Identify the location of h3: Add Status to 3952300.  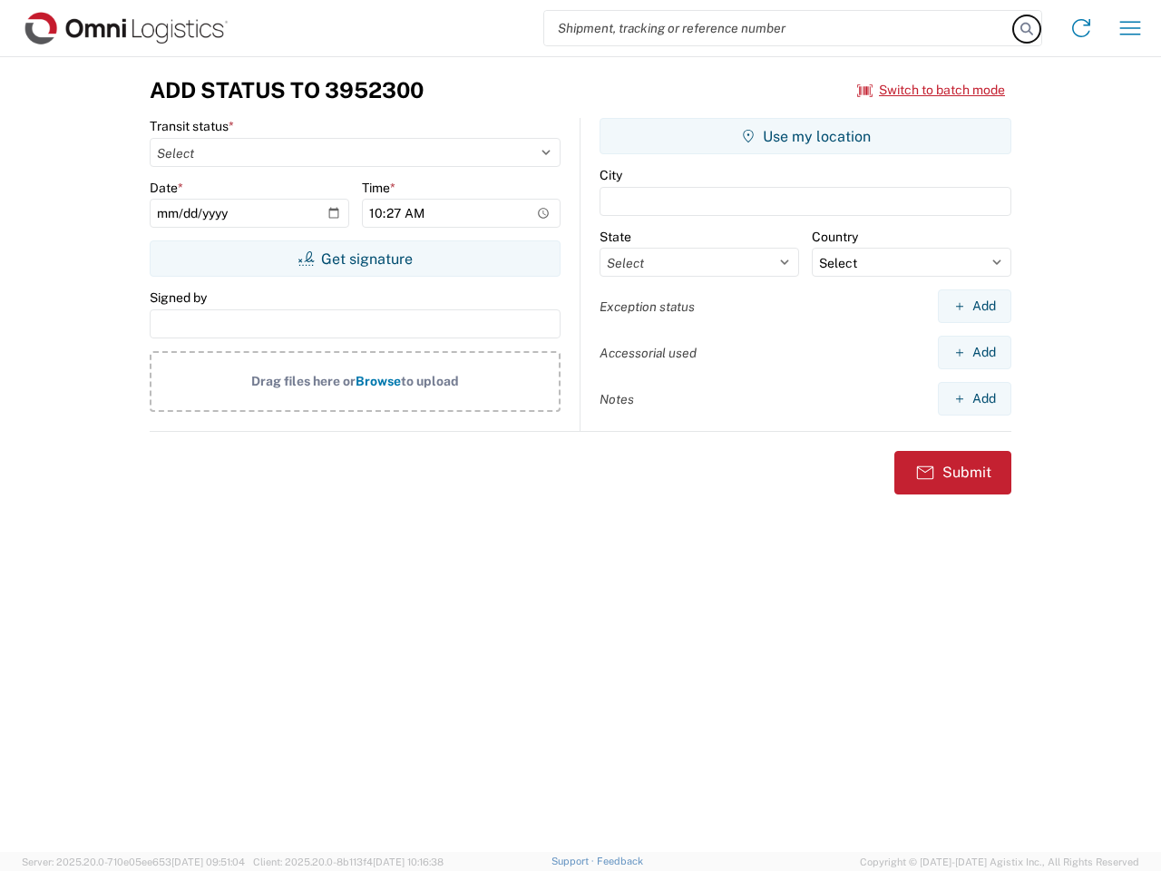
(287, 90).